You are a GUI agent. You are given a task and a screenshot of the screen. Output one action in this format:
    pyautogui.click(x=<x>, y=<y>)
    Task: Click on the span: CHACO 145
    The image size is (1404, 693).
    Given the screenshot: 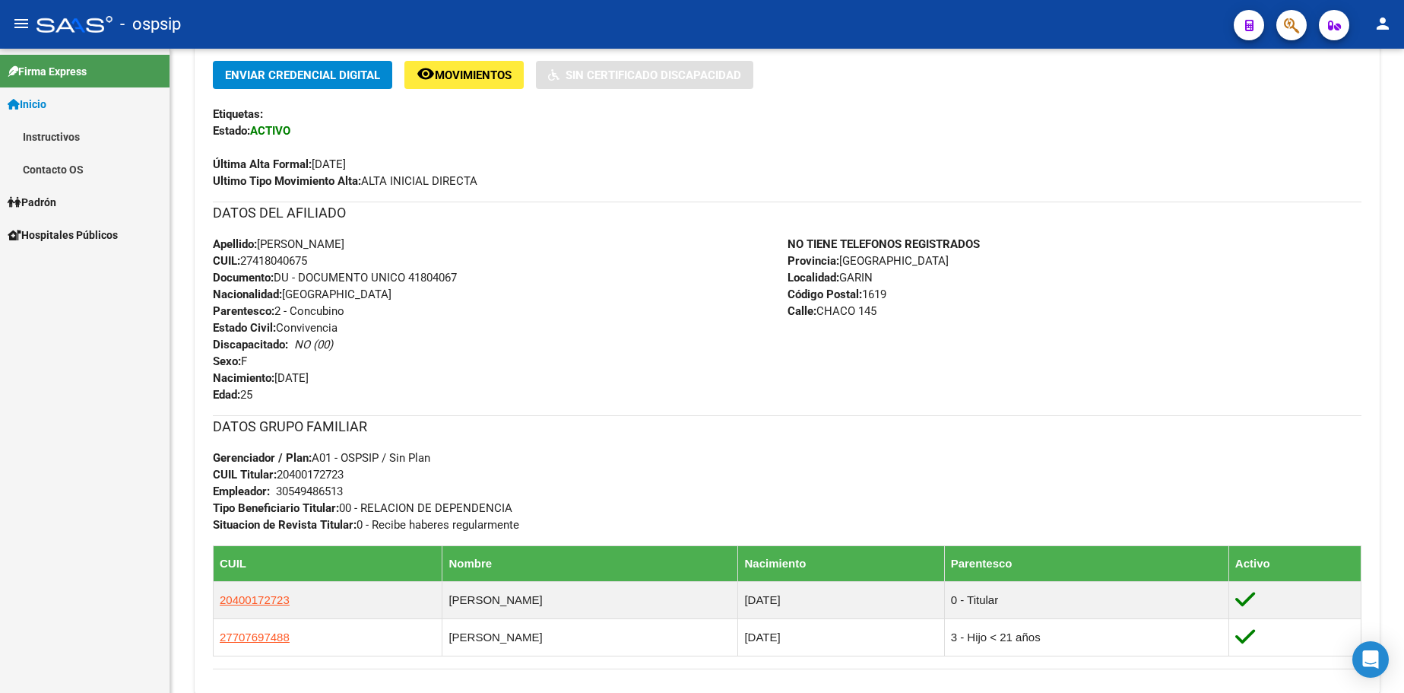 What is the action you would take?
    pyautogui.click(x=832, y=311)
    